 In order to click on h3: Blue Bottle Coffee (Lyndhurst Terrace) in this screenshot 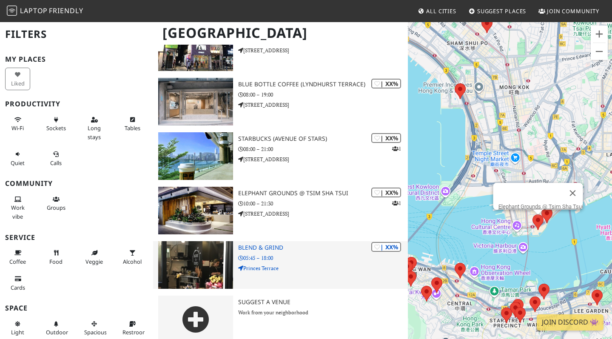, I will do `click(323, 84)`.